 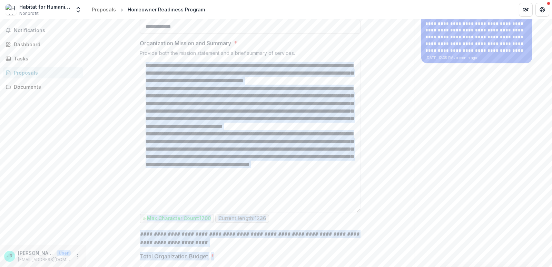 I want to click on p: Current length: 1236, so click(x=242, y=218).